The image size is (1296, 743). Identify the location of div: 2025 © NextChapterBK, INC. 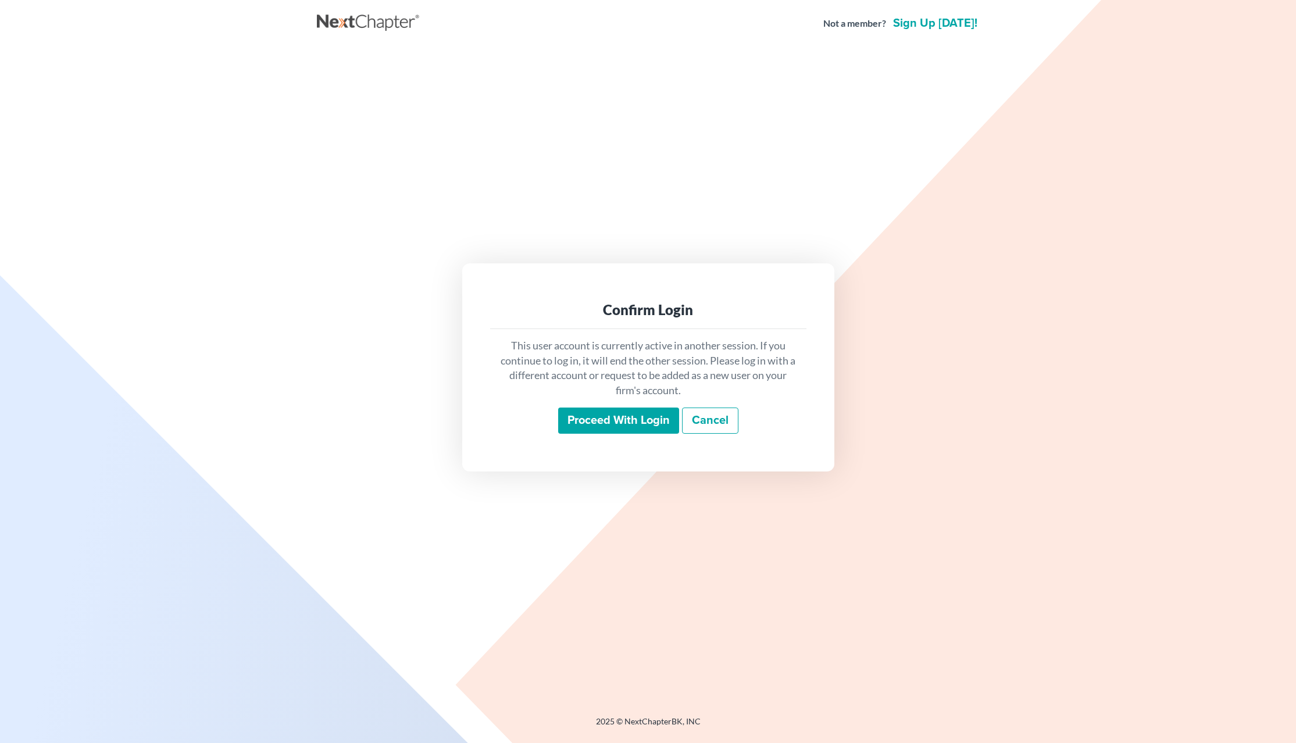
(648, 726).